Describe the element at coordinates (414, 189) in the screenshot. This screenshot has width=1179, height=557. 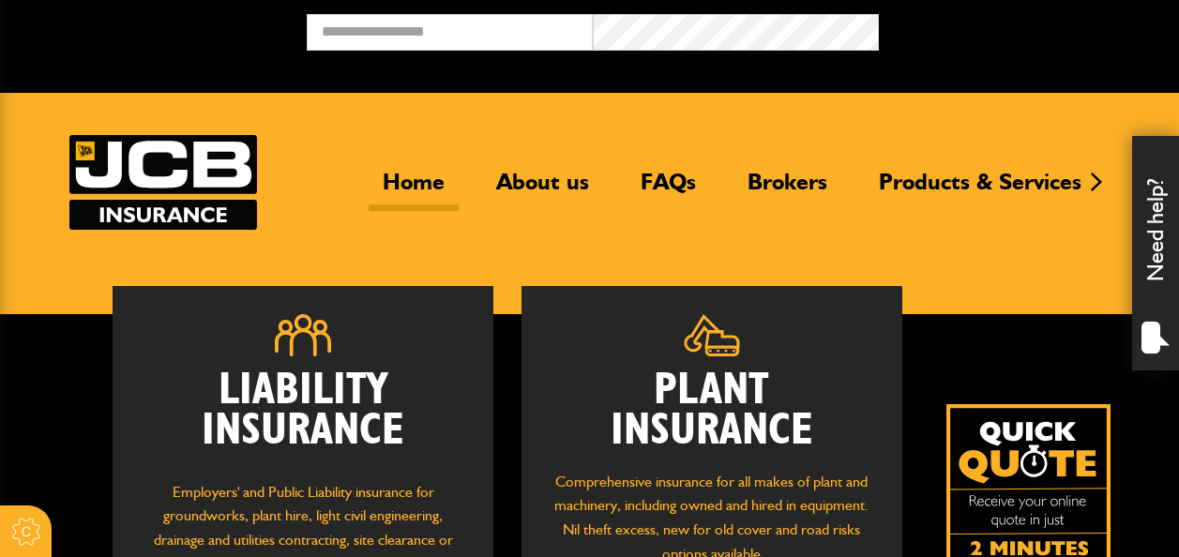
I see `a: Home` at that location.